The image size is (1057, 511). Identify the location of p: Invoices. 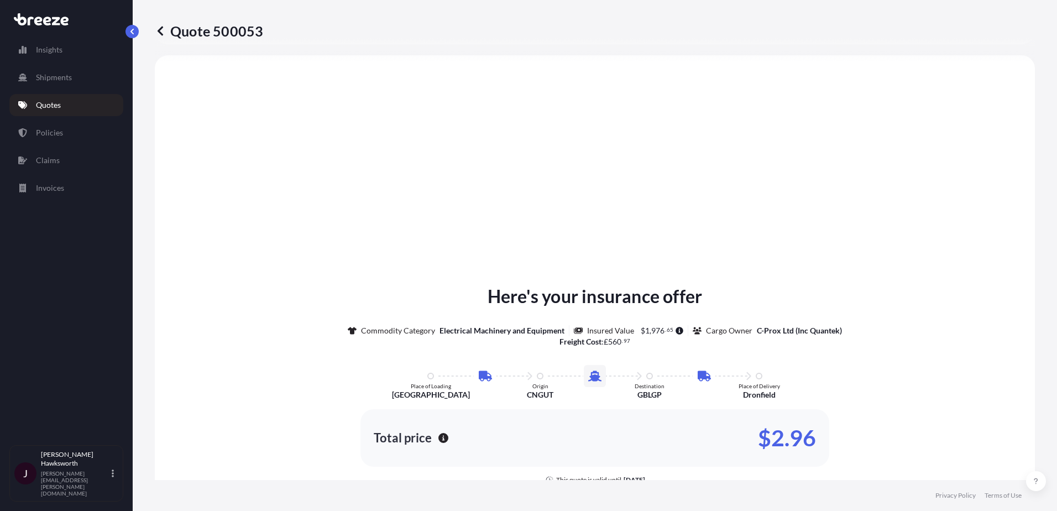
(50, 188).